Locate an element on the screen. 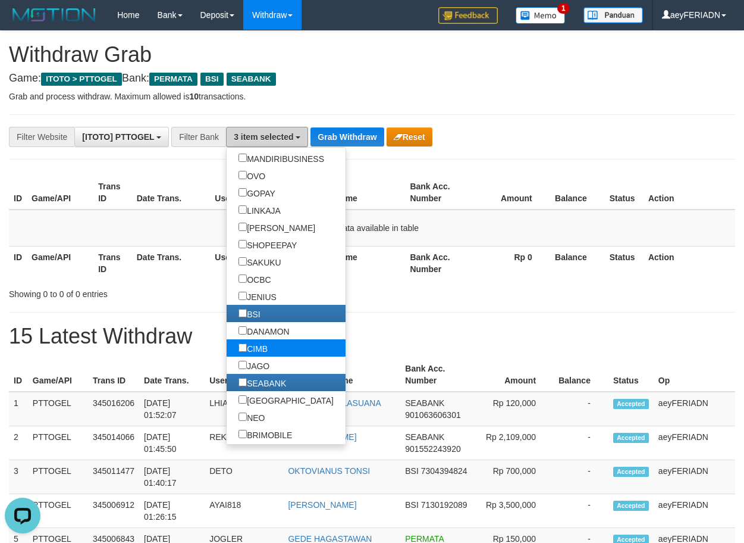 The width and height of the screenshot is (744, 543). img: Feedback.jpg is located at coordinates (468, 15).